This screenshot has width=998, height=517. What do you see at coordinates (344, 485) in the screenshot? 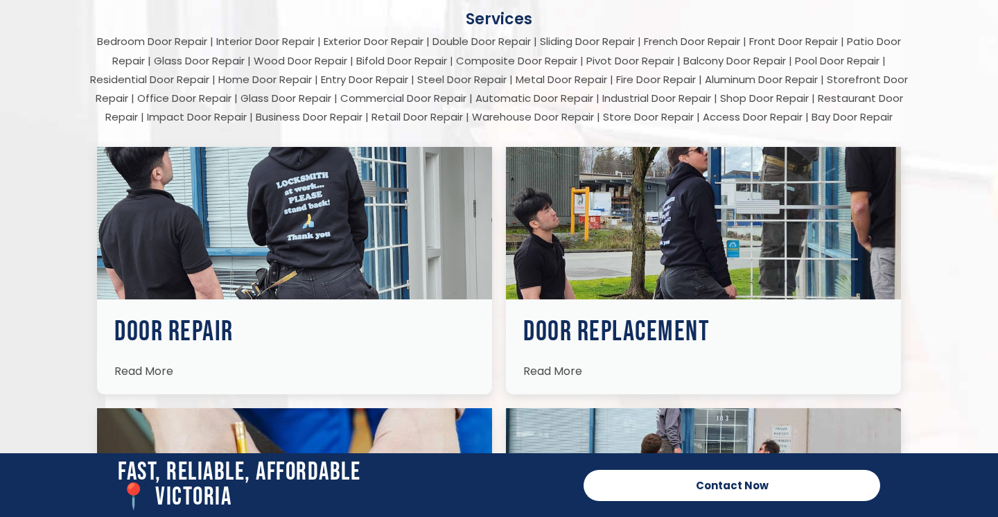
I see `h2: Fast, Reliable, Affordable 📍 victoria` at bounding box center [344, 485].